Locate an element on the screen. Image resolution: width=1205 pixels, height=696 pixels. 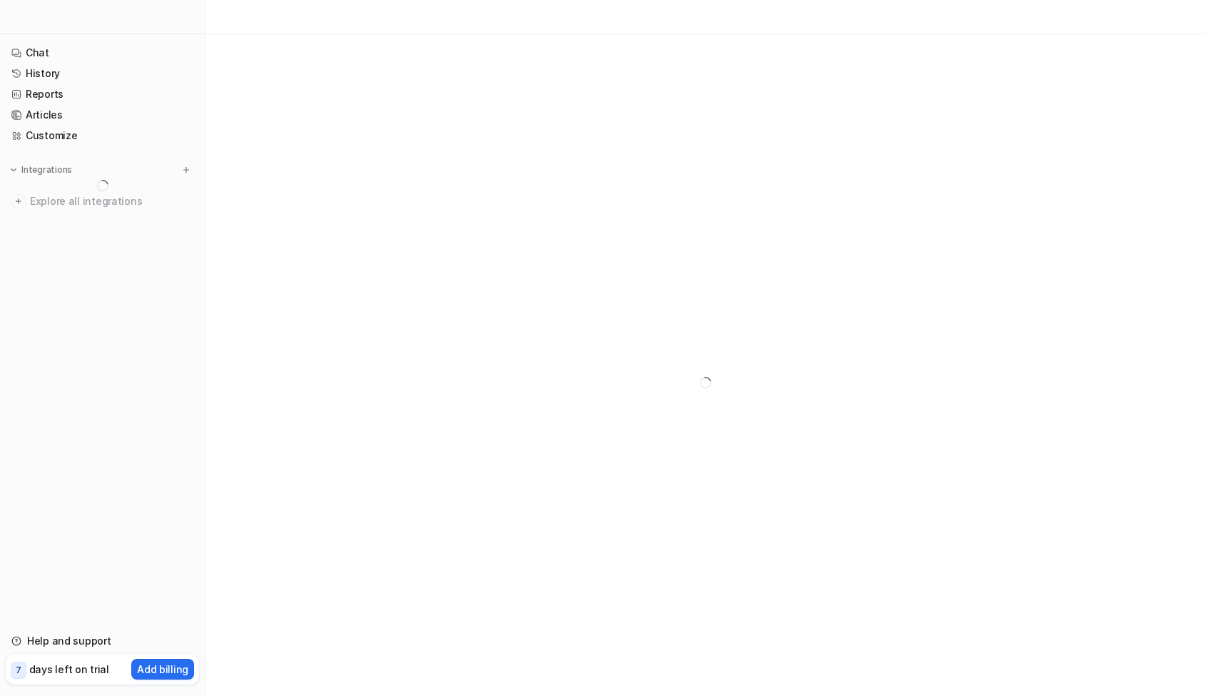
a: History is located at coordinates (102, 73).